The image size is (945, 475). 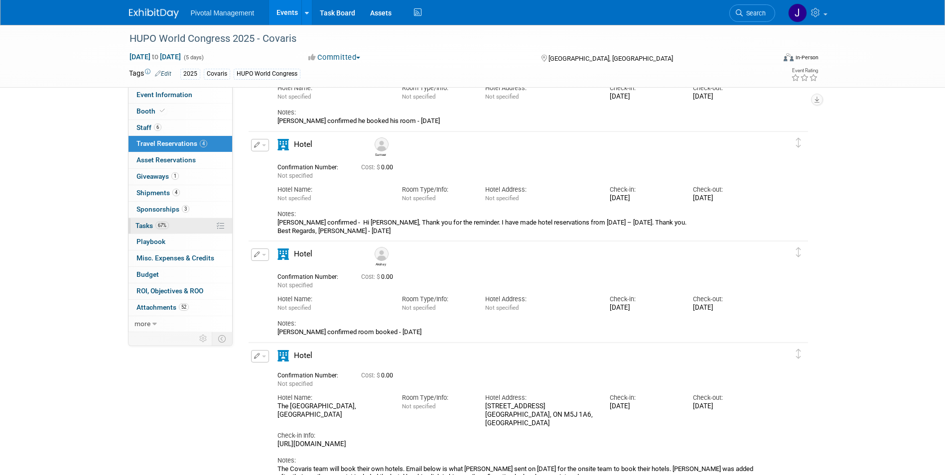 I want to click on span: Pivotal Management, so click(x=223, y=13).